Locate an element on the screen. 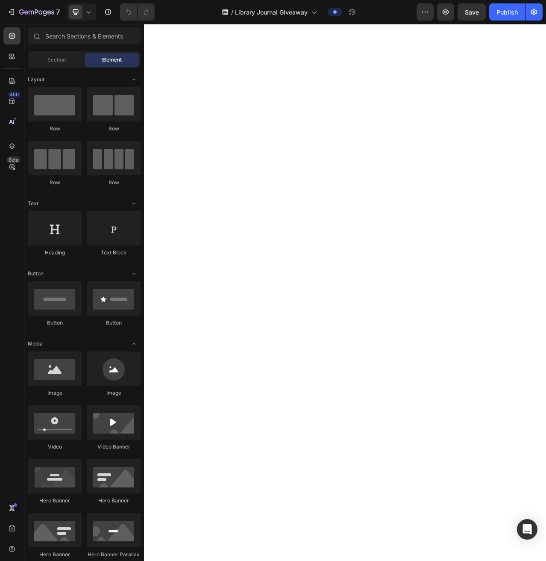  button: Save is located at coordinates (472, 12).